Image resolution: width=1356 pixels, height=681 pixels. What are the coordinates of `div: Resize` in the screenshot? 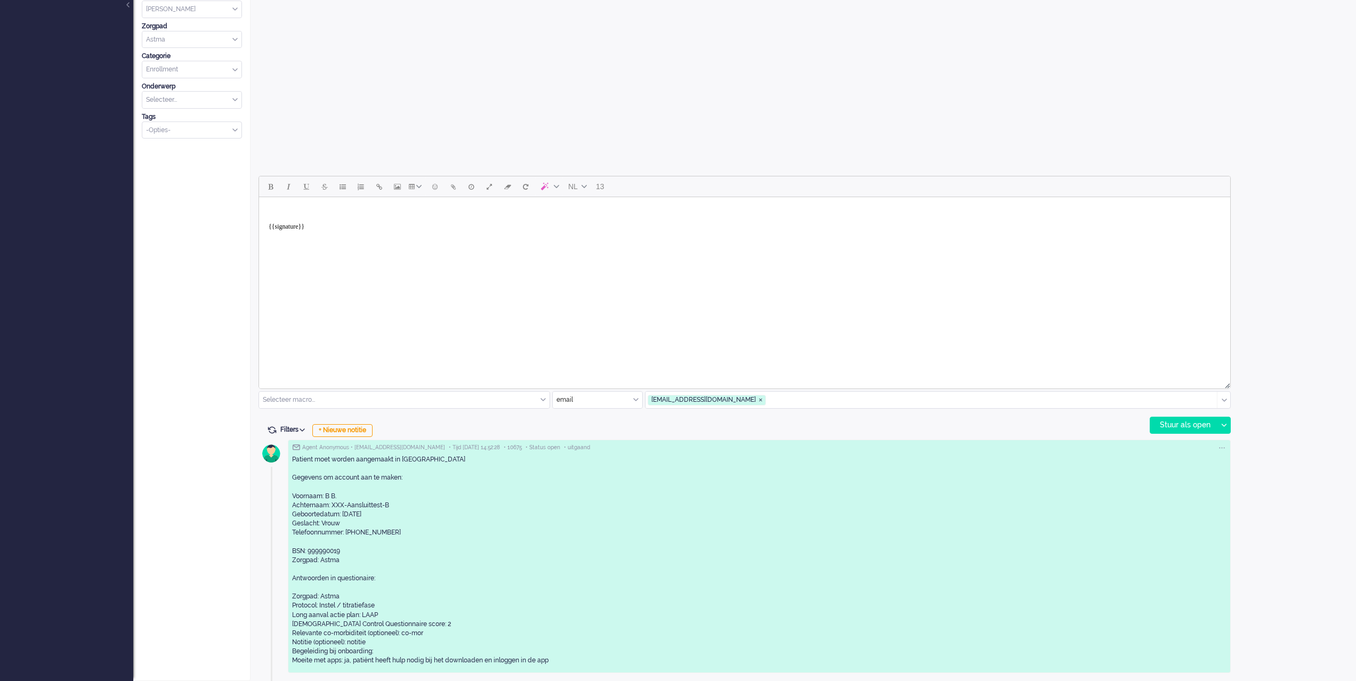 It's located at (1225, 384).